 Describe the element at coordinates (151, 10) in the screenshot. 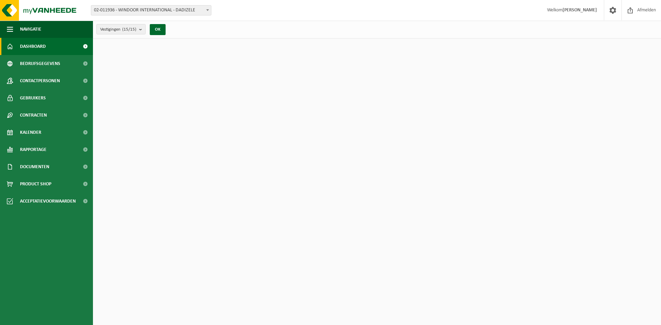

I see `span: 02-011936 - WINDOOR INTERNATIONAL - DADIZELE` at that location.